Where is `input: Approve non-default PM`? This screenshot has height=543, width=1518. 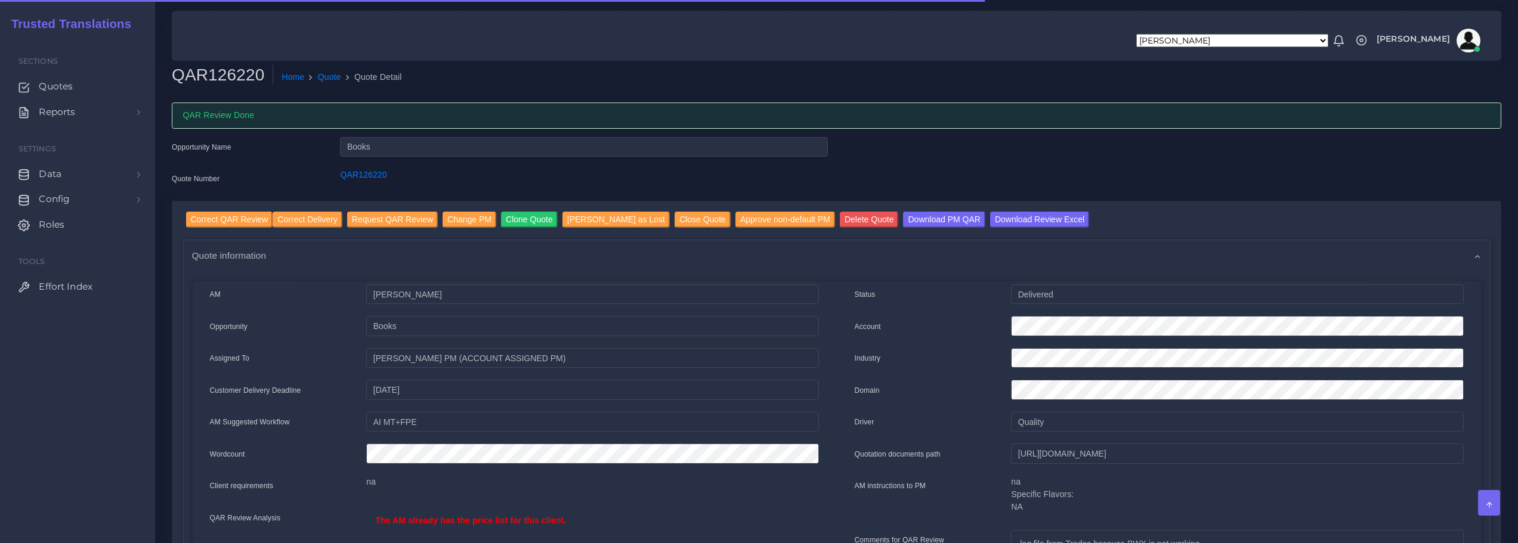 input: Approve non-default PM is located at coordinates (785, 220).